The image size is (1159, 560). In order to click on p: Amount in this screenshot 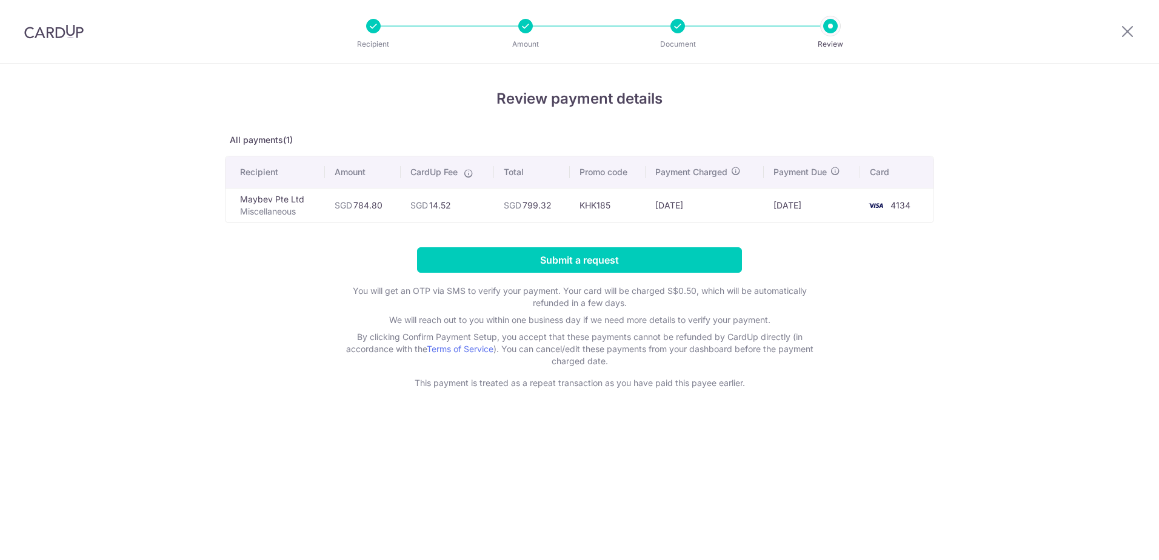, I will do `click(526, 44)`.